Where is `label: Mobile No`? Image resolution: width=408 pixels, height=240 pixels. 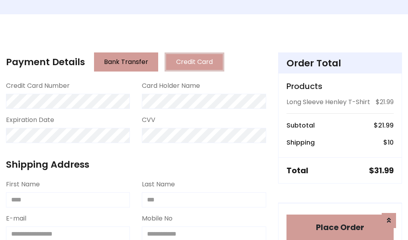
label: Mobile No is located at coordinates (157, 219).